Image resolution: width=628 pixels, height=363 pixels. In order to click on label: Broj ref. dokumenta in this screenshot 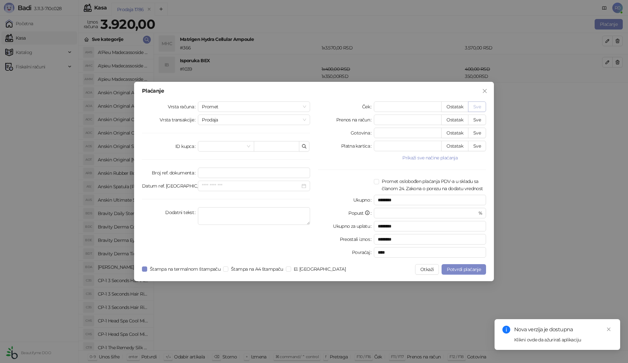, I will do `click(175, 173)`.